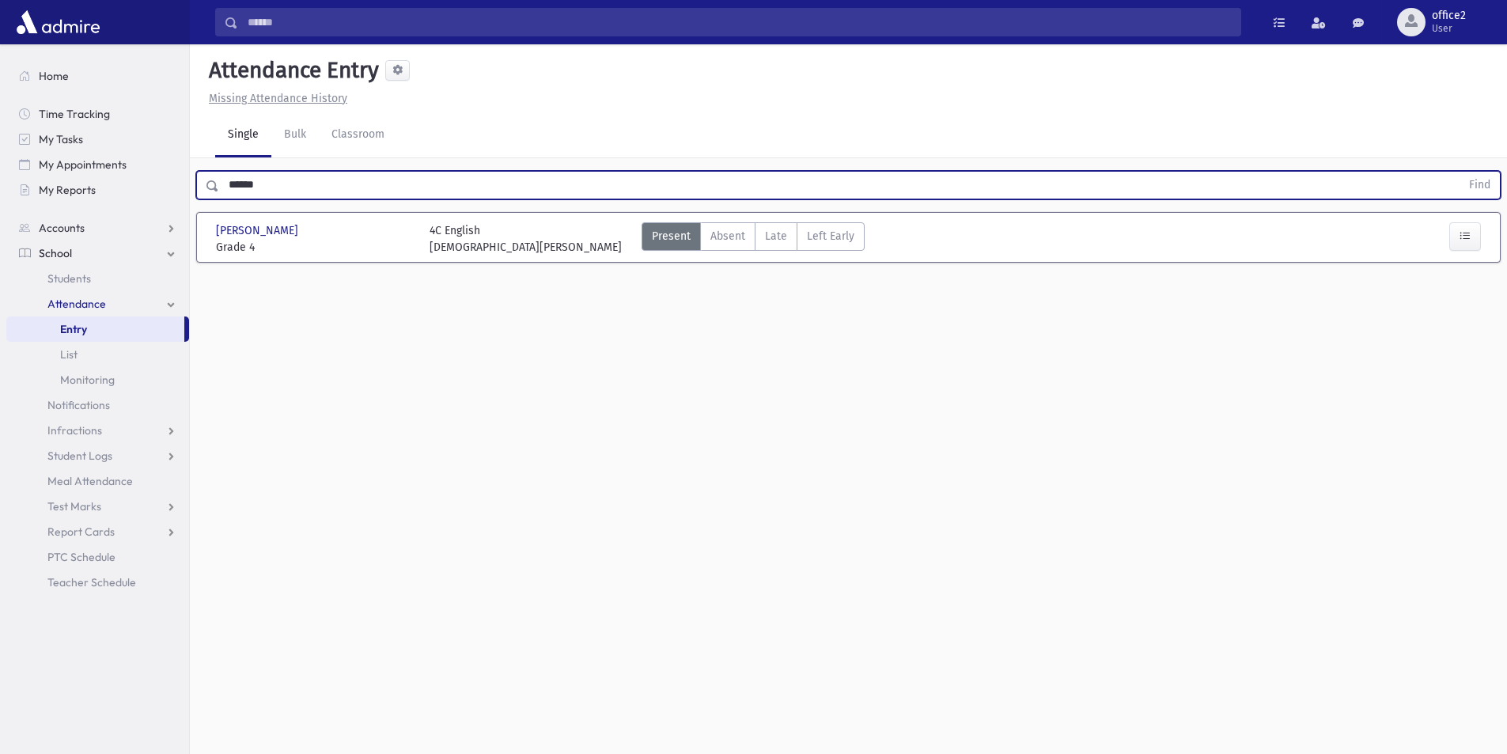  Describe the element at coordinates (90, 481) in the screenshot. I see `span: Meal Attendance` at that location.